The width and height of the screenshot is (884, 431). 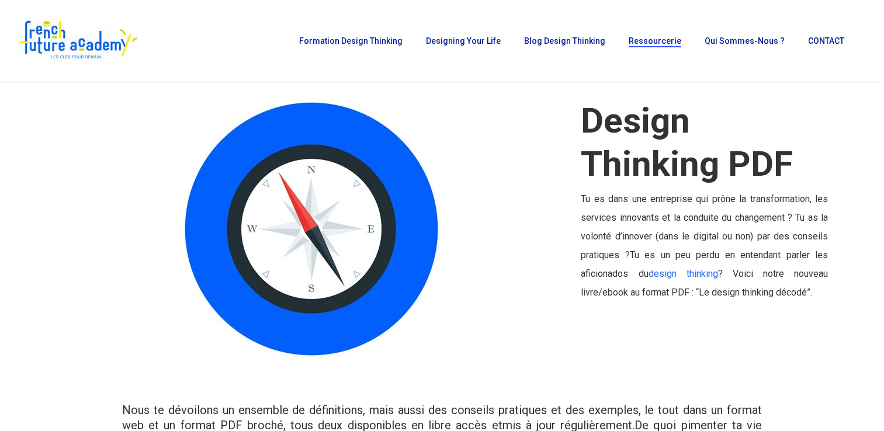 What do you see at coordinates (826, 41) in the screenshot?
I see `a: CONTACT` at bounding box center [826, 41].